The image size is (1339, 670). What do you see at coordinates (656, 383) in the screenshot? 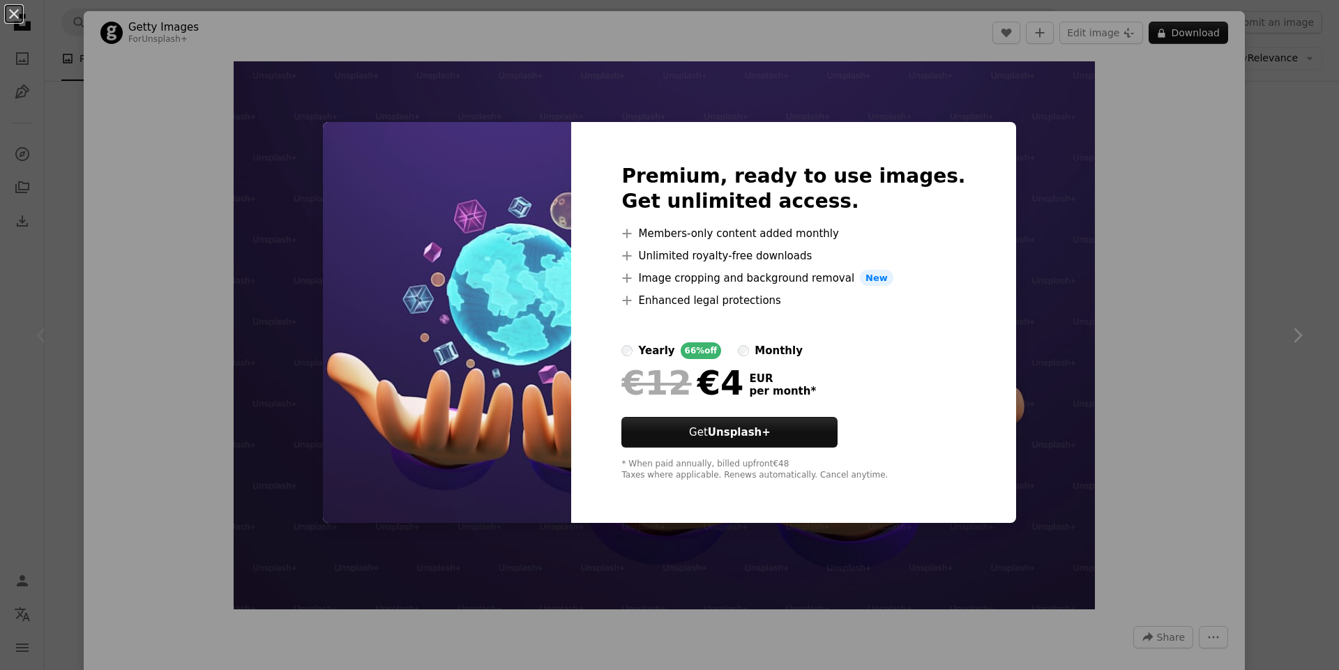
I see `span: €12` at bounding box center [656, 383].